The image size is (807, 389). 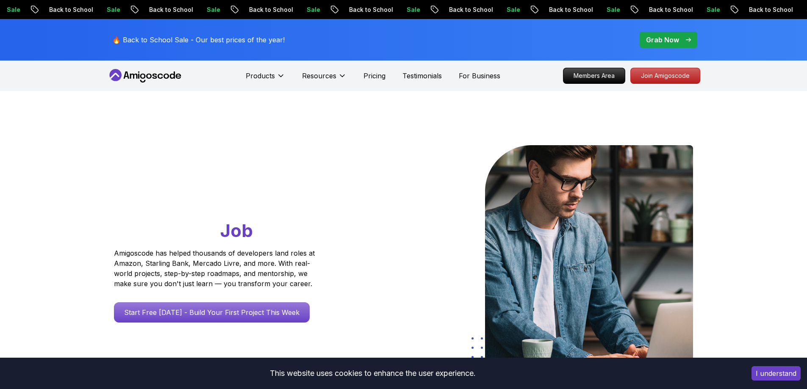 I want to click on p: Resources, so click(x=319, y=76).